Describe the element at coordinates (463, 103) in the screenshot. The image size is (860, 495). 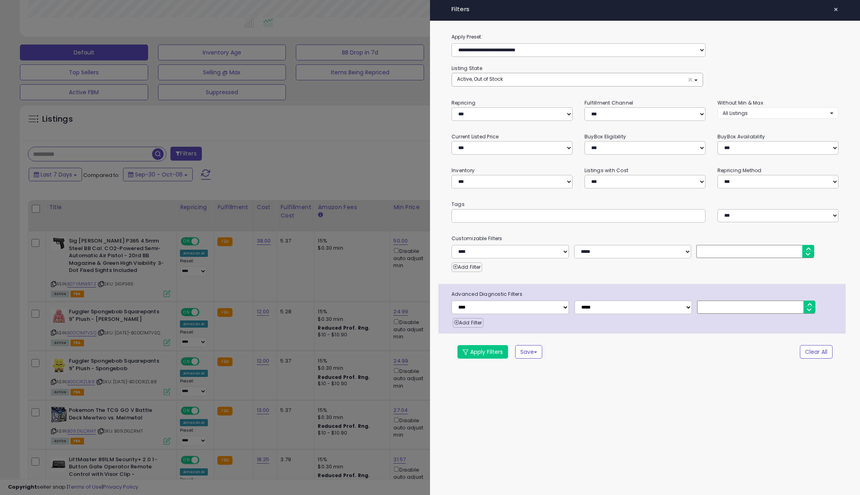
I see `small: Repricing` at that location.